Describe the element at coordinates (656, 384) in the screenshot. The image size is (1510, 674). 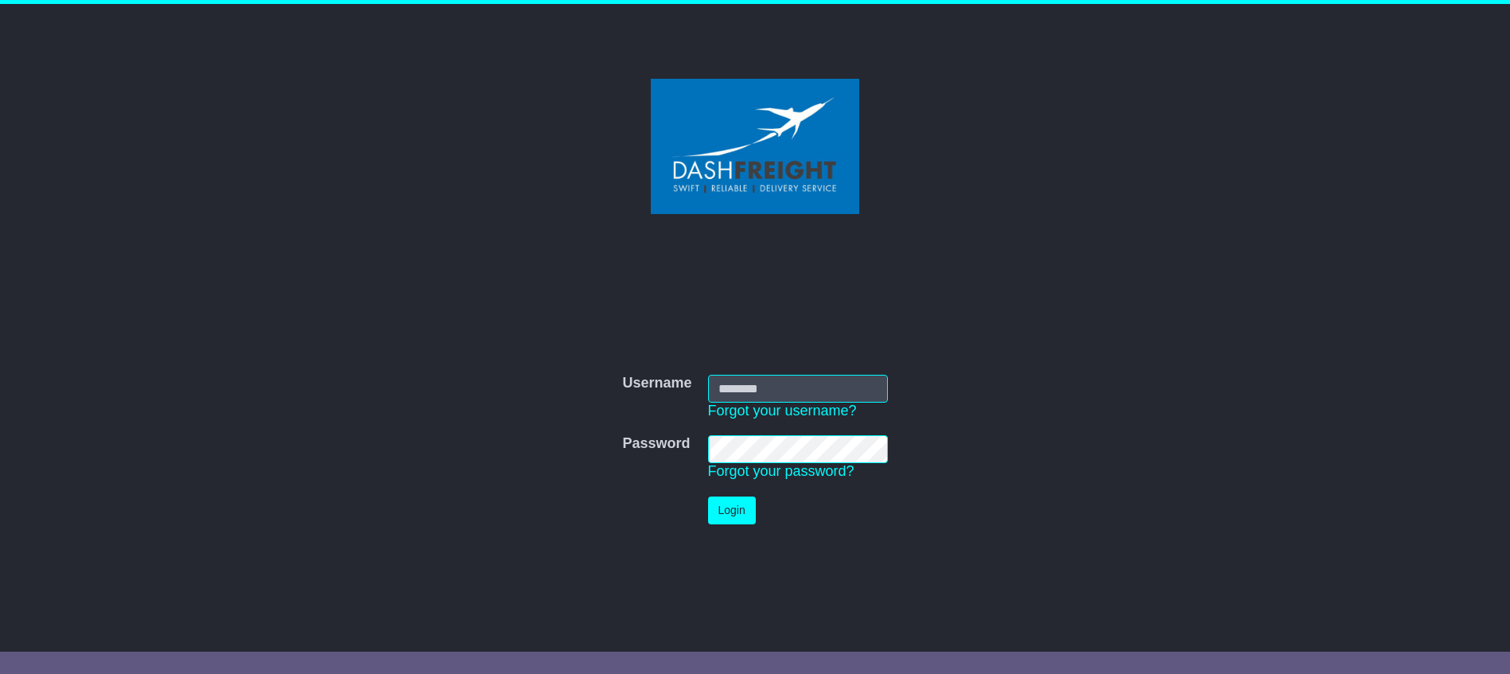
I see `label: Username` at that location.